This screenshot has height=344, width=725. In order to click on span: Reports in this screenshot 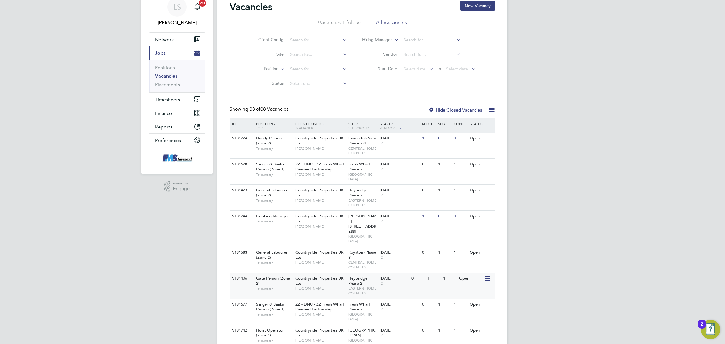, I will do `click(164, 127)`.